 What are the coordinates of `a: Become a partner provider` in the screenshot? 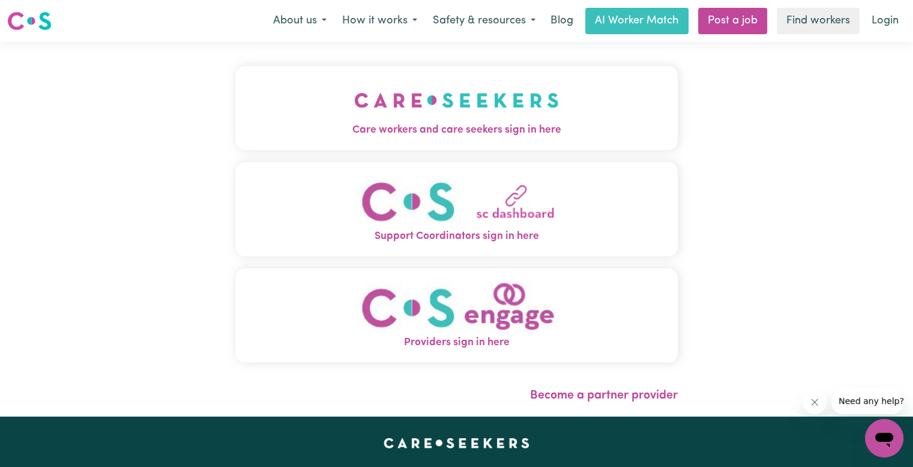 It's located at (604, 395).